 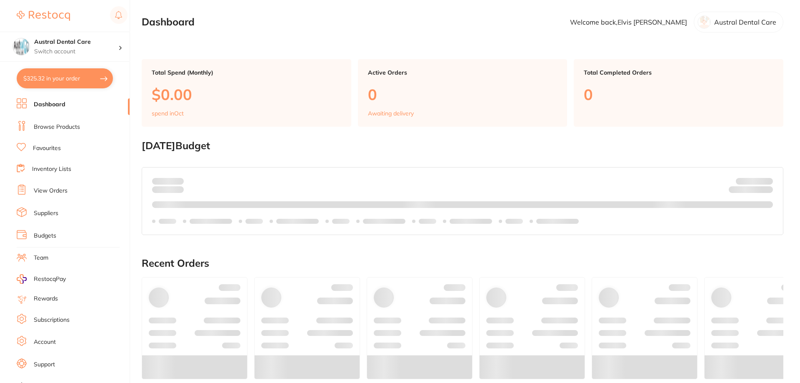 What do you see at coordinates (462, 93) in the screenshot?
I see `a: Active Orders0Awaiting delivery` at bounding box center [462, 93].